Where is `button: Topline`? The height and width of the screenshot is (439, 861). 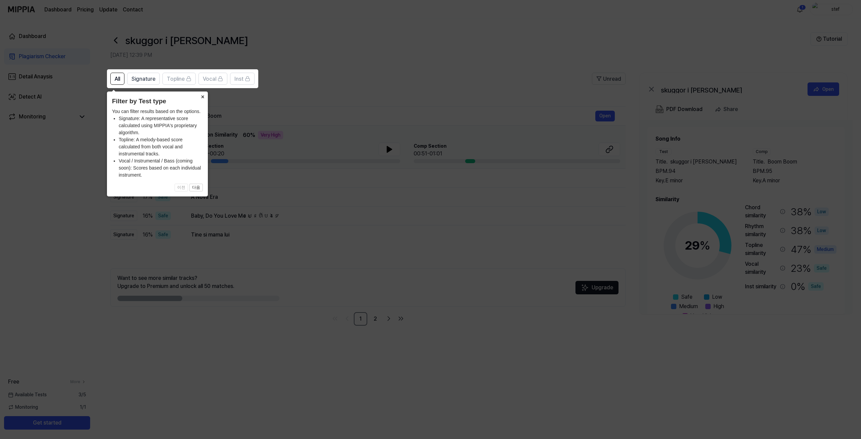 button: Topline is located at coordinates (179, 79).